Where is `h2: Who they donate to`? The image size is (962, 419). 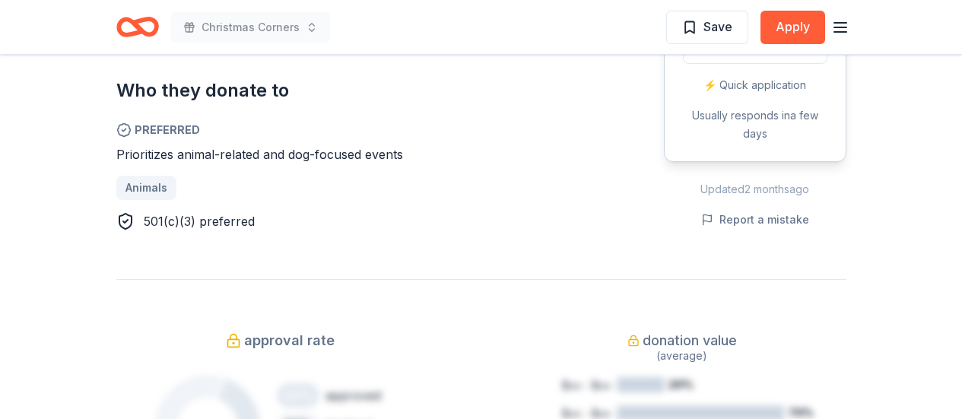
h2: Who they donate to is located at coordinates (354, 90).